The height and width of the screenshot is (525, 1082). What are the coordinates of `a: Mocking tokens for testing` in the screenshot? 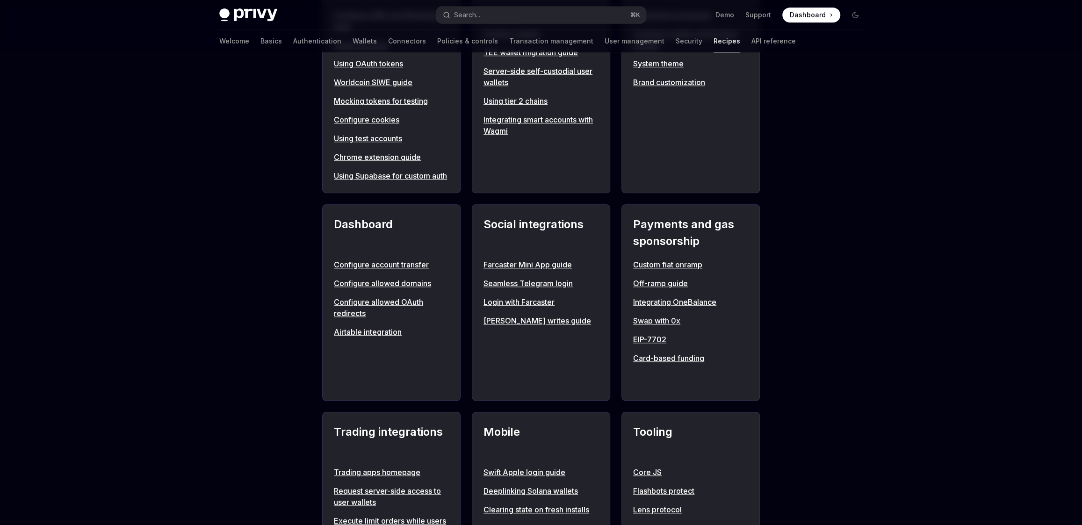 It's located at (391, 101).